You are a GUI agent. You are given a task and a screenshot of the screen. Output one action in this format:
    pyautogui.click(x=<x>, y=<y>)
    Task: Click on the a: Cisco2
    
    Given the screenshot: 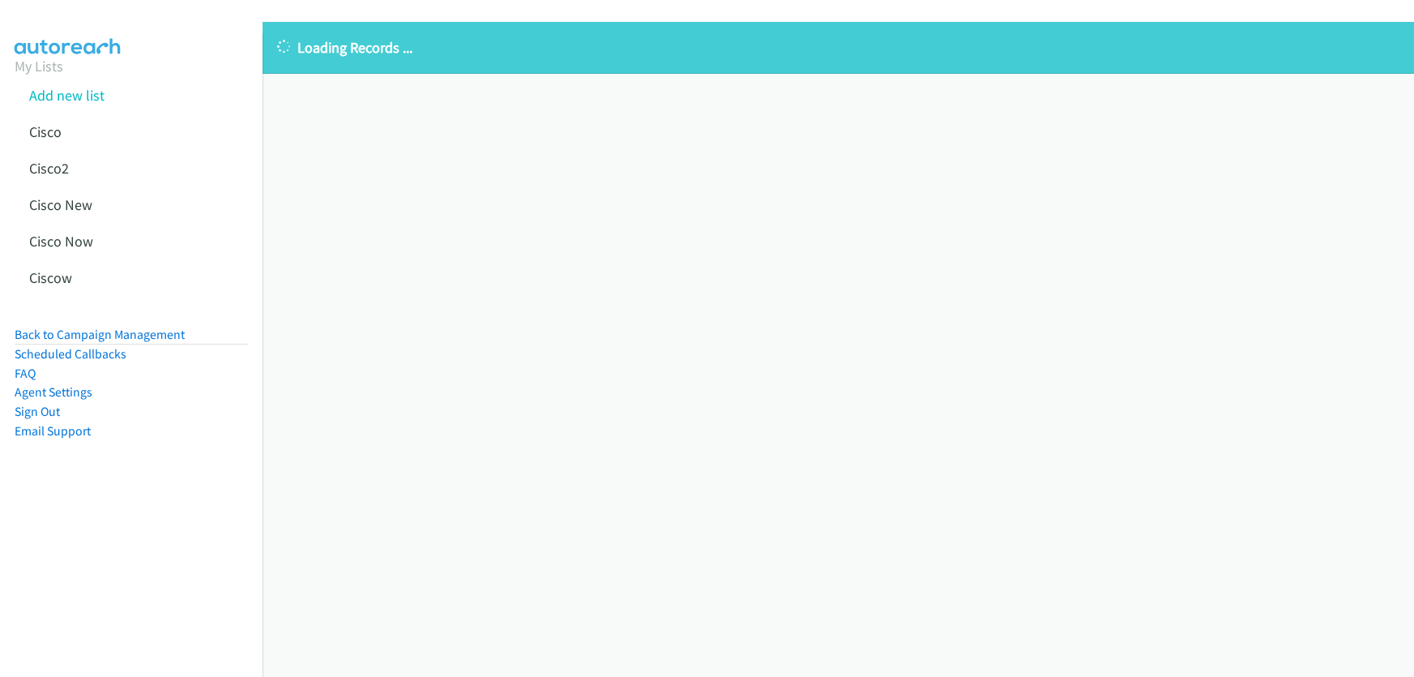 What is the action you would take?
    pyautogui.click(x=49, y=168)
    